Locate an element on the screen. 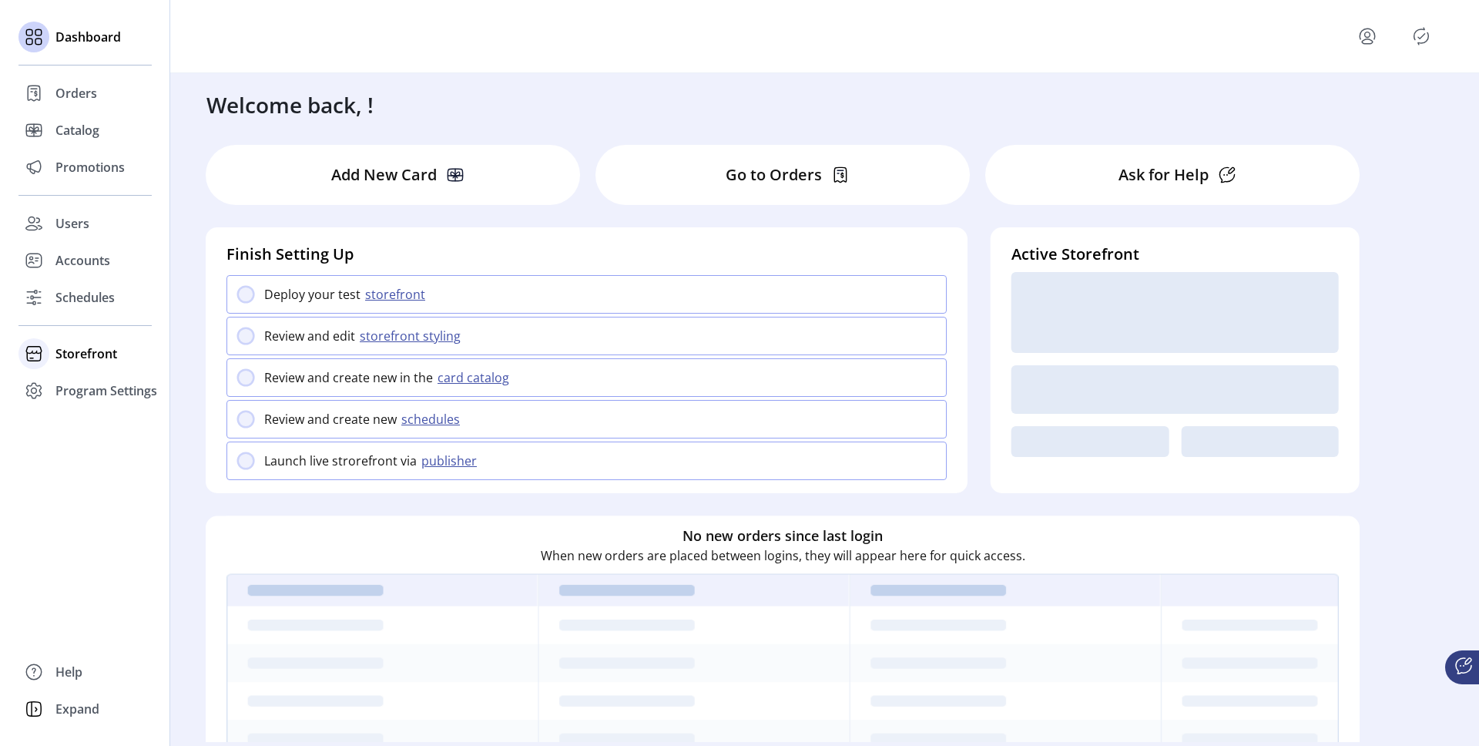 Image resolution: width=1479 pixels, height=746 pixels. h6: No new orders since last login is located at coordinates (783, 535).